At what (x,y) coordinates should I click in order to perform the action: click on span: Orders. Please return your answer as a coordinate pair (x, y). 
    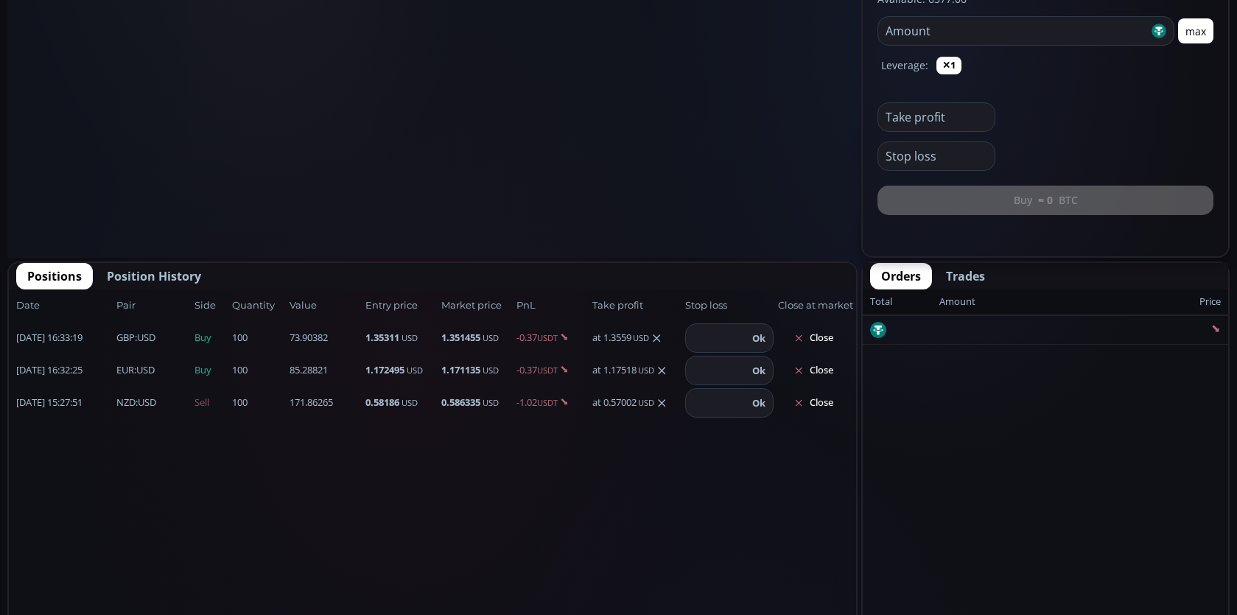
    Looking at the image, I should click on (901, 276).